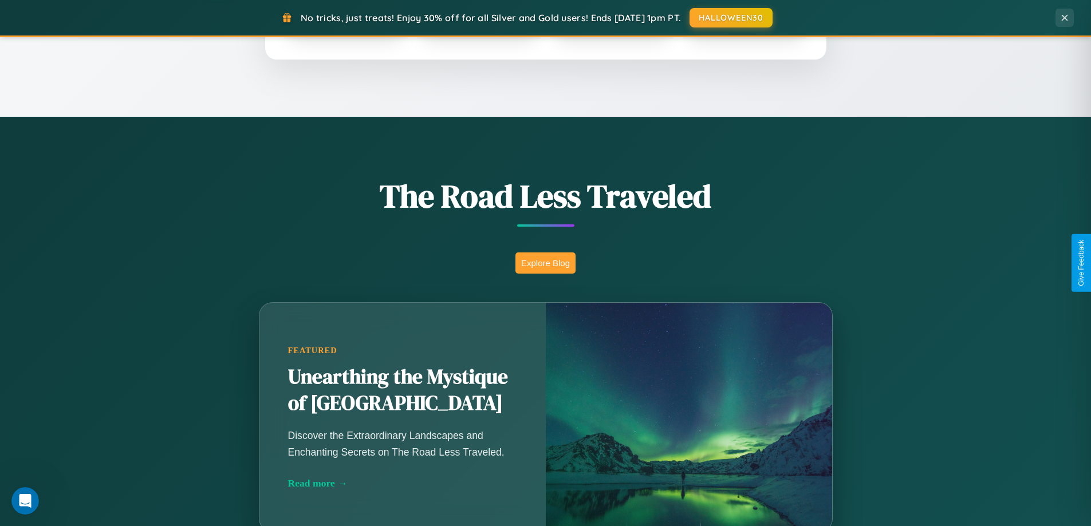 The image size is (1091, 526). Describe the element at coordinates (403, 444) in the screenshot. I see `p: Discover the Extraordinary Landscapes and Enchanting Secrets on The Road Less Traveled.` at that location.